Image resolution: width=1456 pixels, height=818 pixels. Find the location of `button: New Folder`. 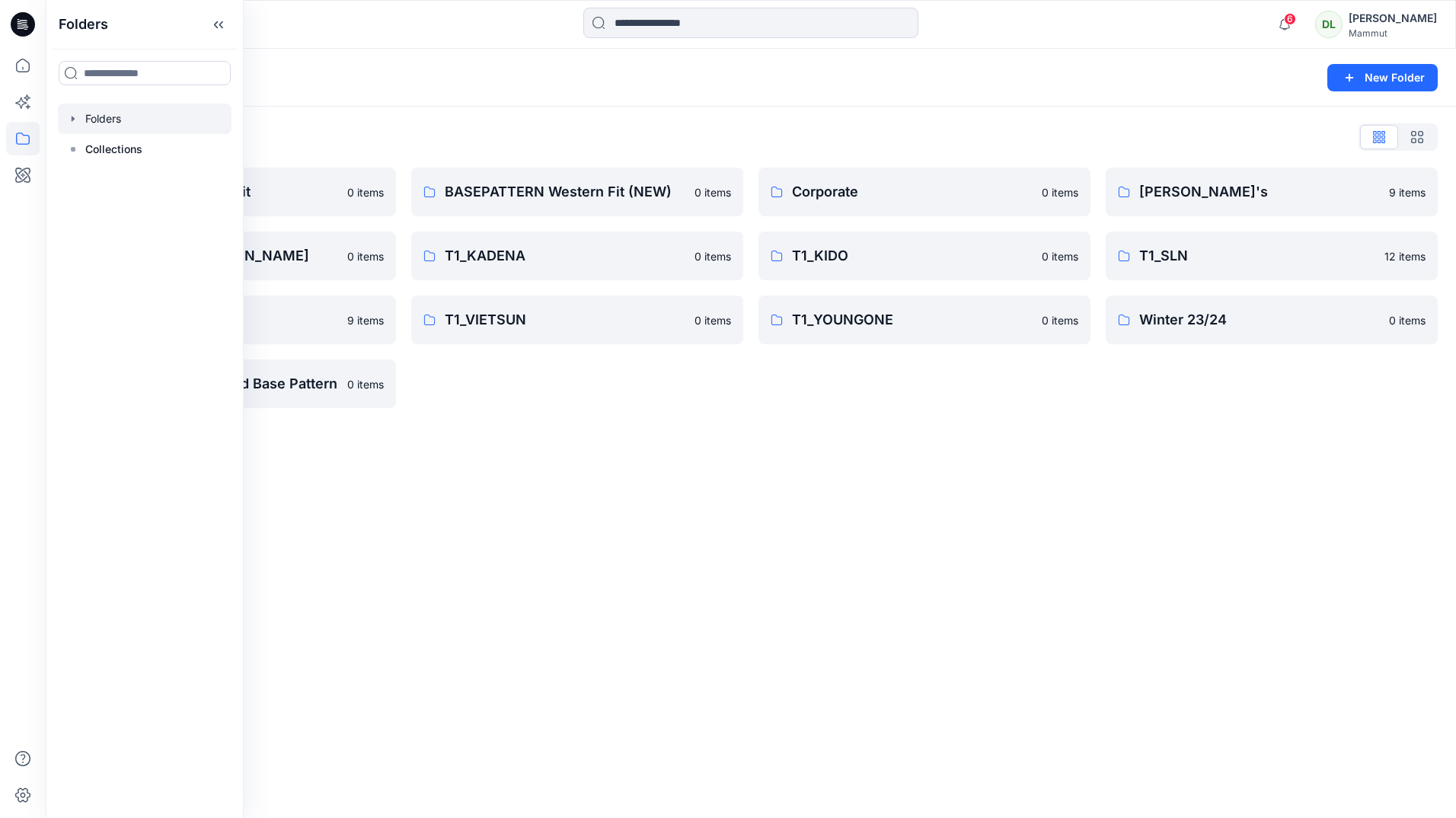

button: New Folder is located at coordinates (1382, 77).